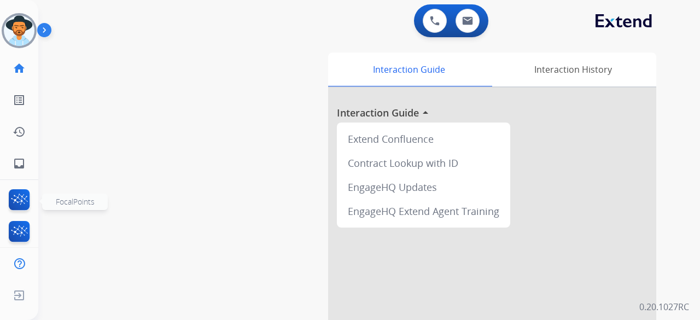 This screenshot has width=700, height=320. I want to click on div: EngageHQ Updates, so click(423, 187).